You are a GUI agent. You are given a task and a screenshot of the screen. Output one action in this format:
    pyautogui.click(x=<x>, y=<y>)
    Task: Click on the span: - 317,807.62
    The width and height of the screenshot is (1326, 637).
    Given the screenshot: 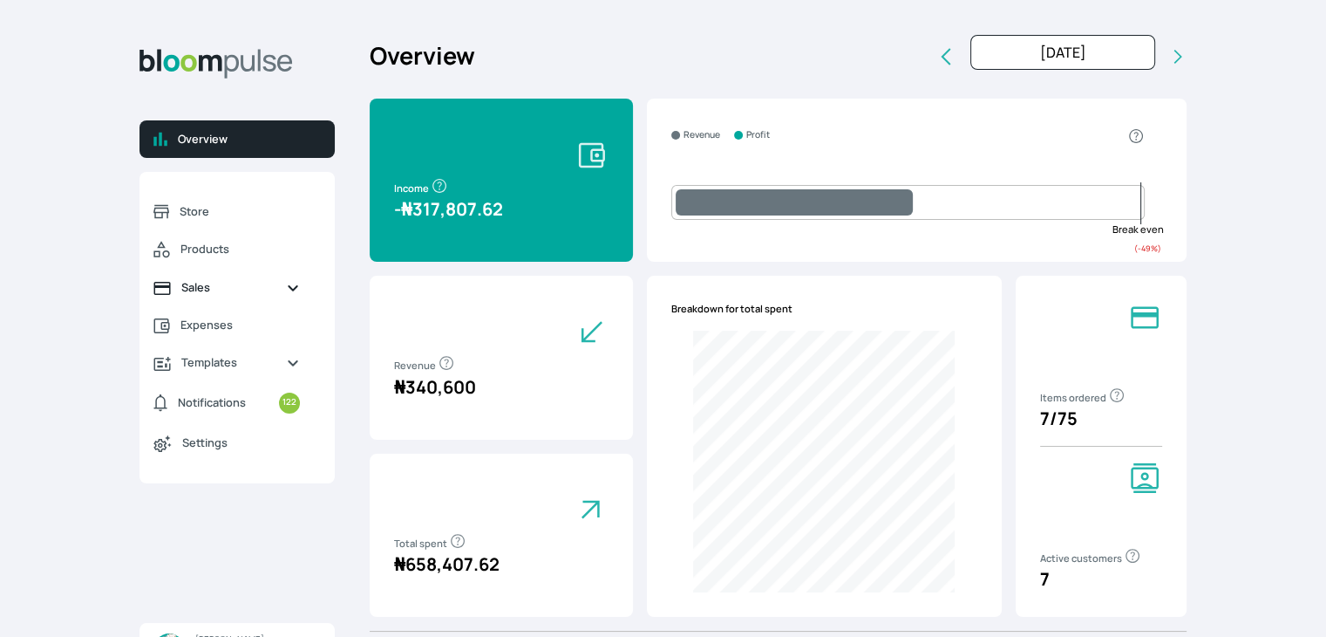 What is the action you would take?
    pyautogui.click(x=448, y=208)
    